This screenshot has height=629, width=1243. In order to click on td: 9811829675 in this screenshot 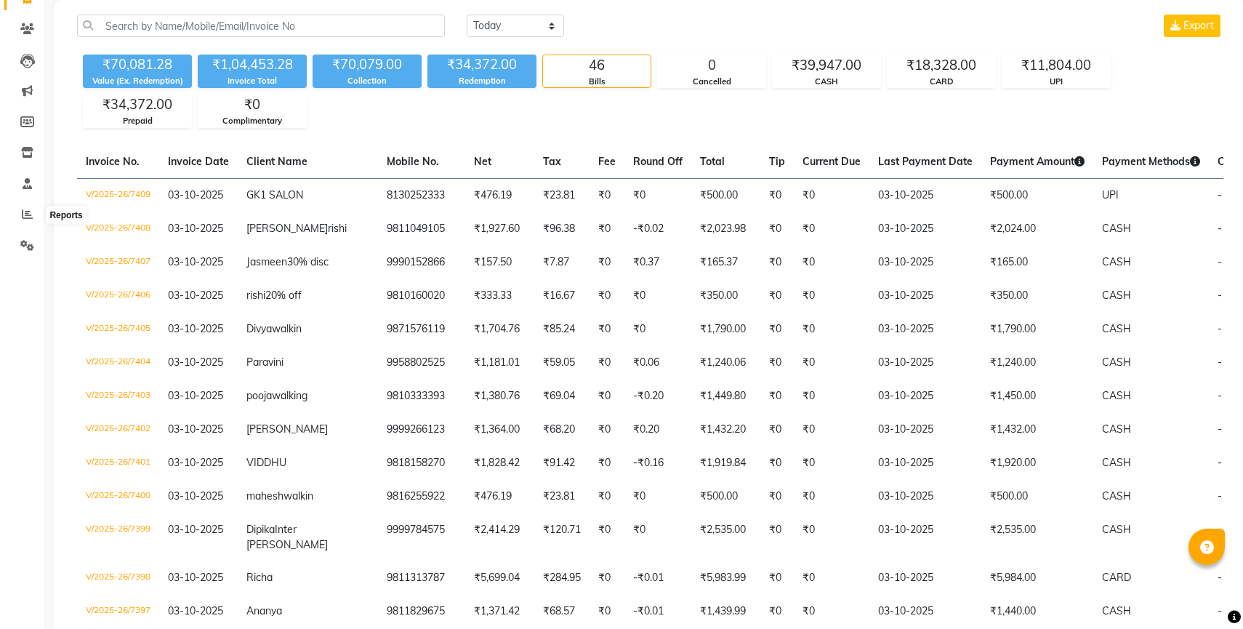, I will do `click(422, 611)`.